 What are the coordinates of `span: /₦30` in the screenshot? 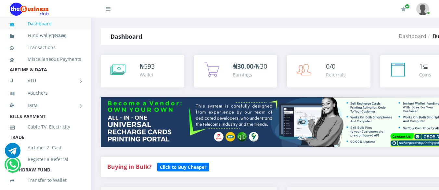 It's located at (250, 66).